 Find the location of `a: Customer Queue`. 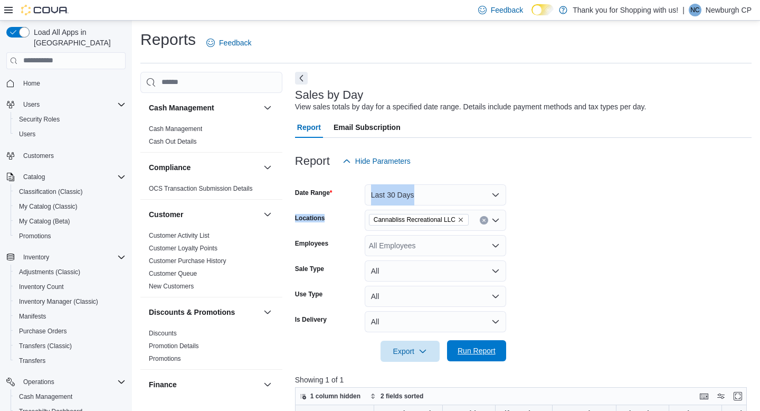

a: Customer Queue is located at coordinates (173, 273).